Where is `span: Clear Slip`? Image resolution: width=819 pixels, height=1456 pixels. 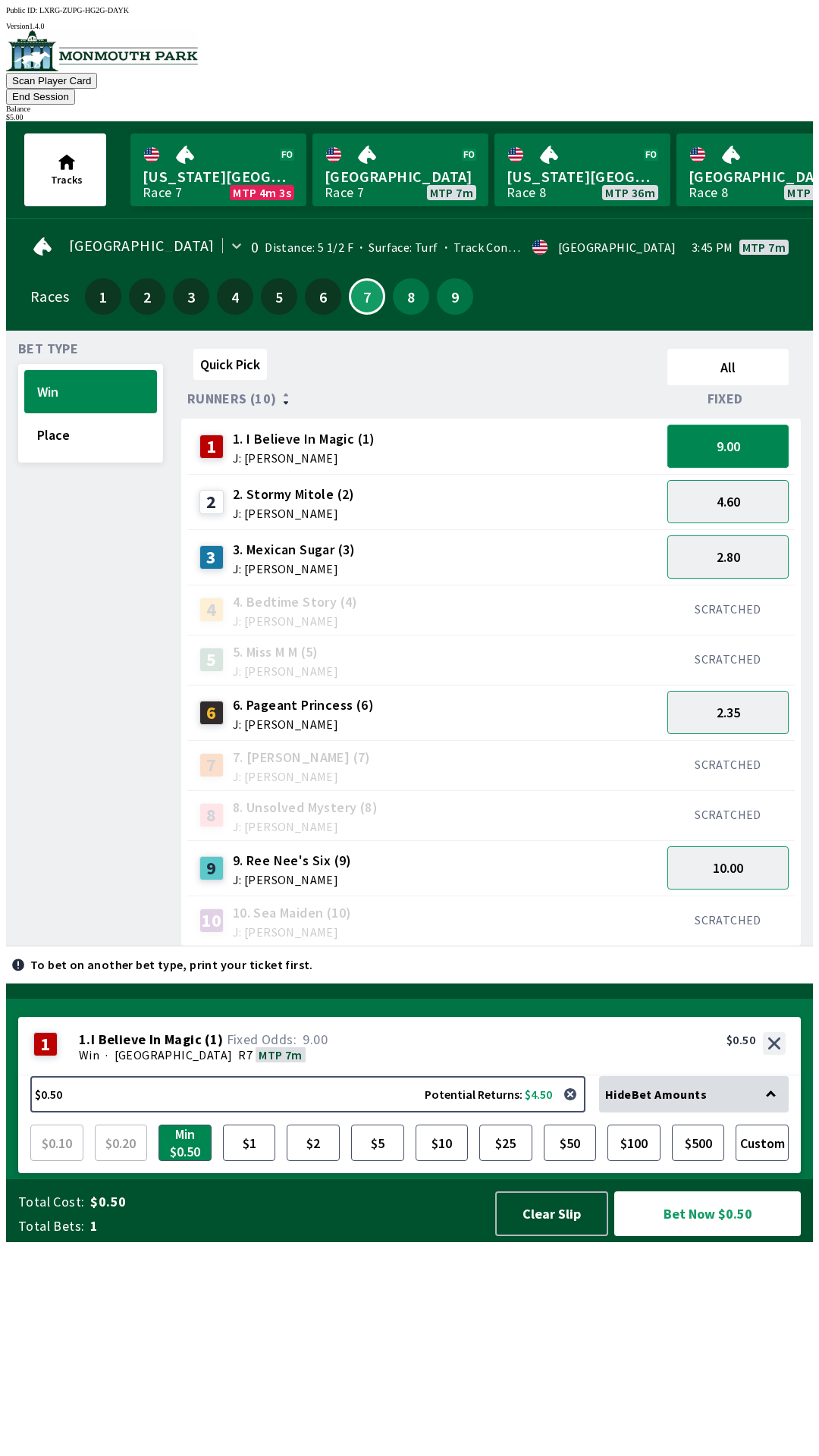 span: Clear Slip is located at coordinates (552, 1213).